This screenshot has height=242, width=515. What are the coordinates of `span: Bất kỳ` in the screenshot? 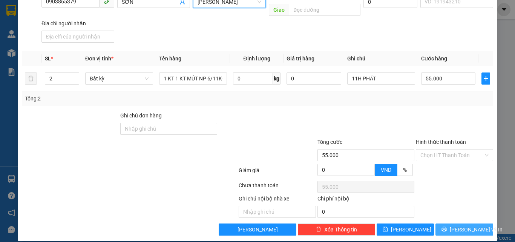 It's located at (119, 78).